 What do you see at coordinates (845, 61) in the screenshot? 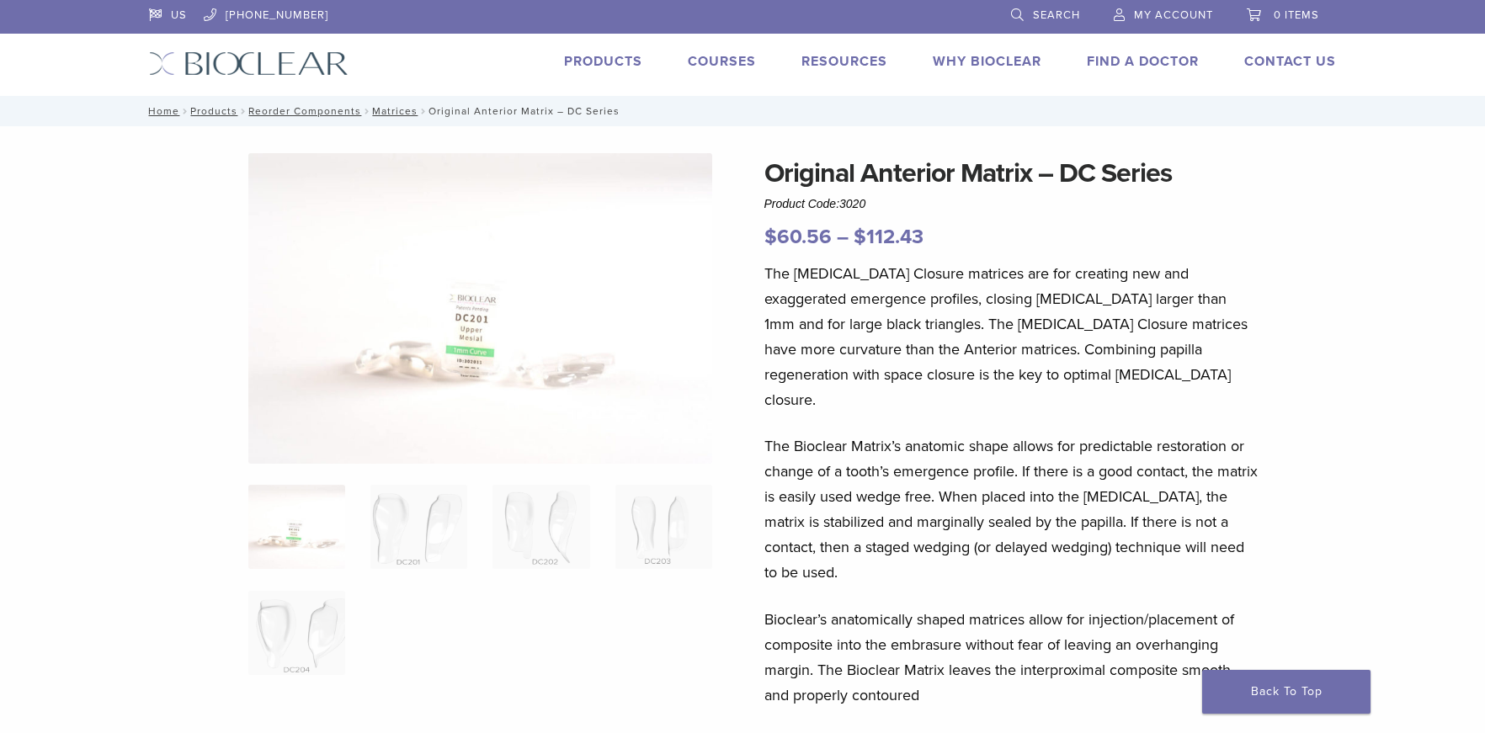
I see `a: Resources` at bounding box center [845, 61].